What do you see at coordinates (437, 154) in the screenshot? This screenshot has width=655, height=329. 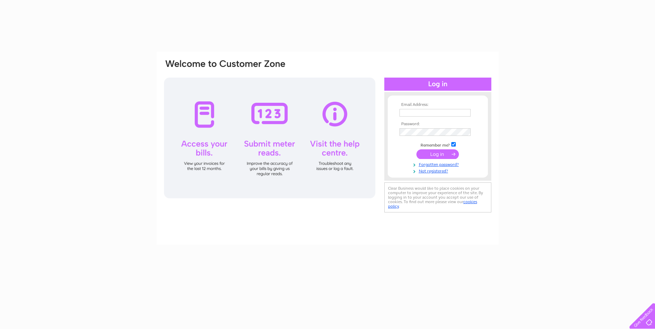 I see `input: Submit` at bounding box center [437, 154].